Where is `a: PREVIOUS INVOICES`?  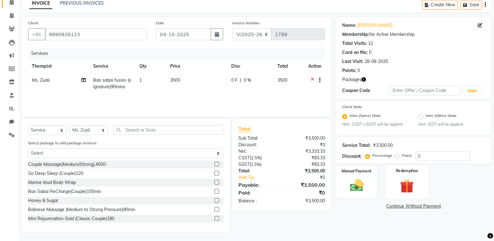
a: PREVIOUS INVOICES is located at coordinates (82, 3).